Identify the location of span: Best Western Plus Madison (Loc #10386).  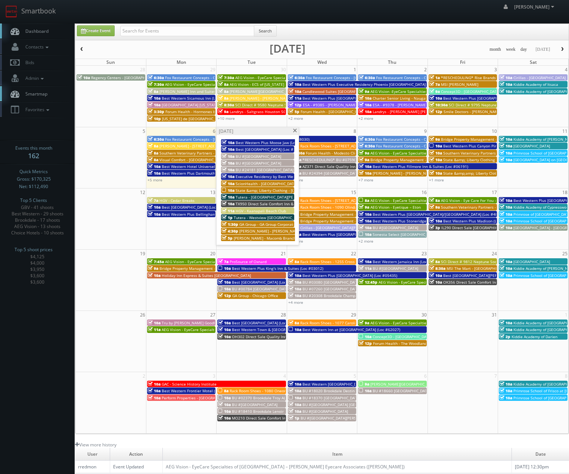
(479, 221).